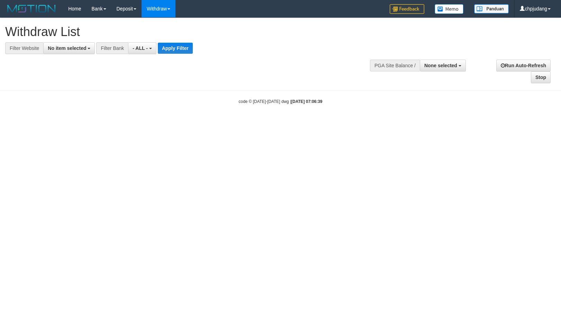 This screenshot has width=561, height=313. What do you see at coordinates (67, 48) in the screenshot?
I see `span: No item selected` at bounding box center [67, 48].